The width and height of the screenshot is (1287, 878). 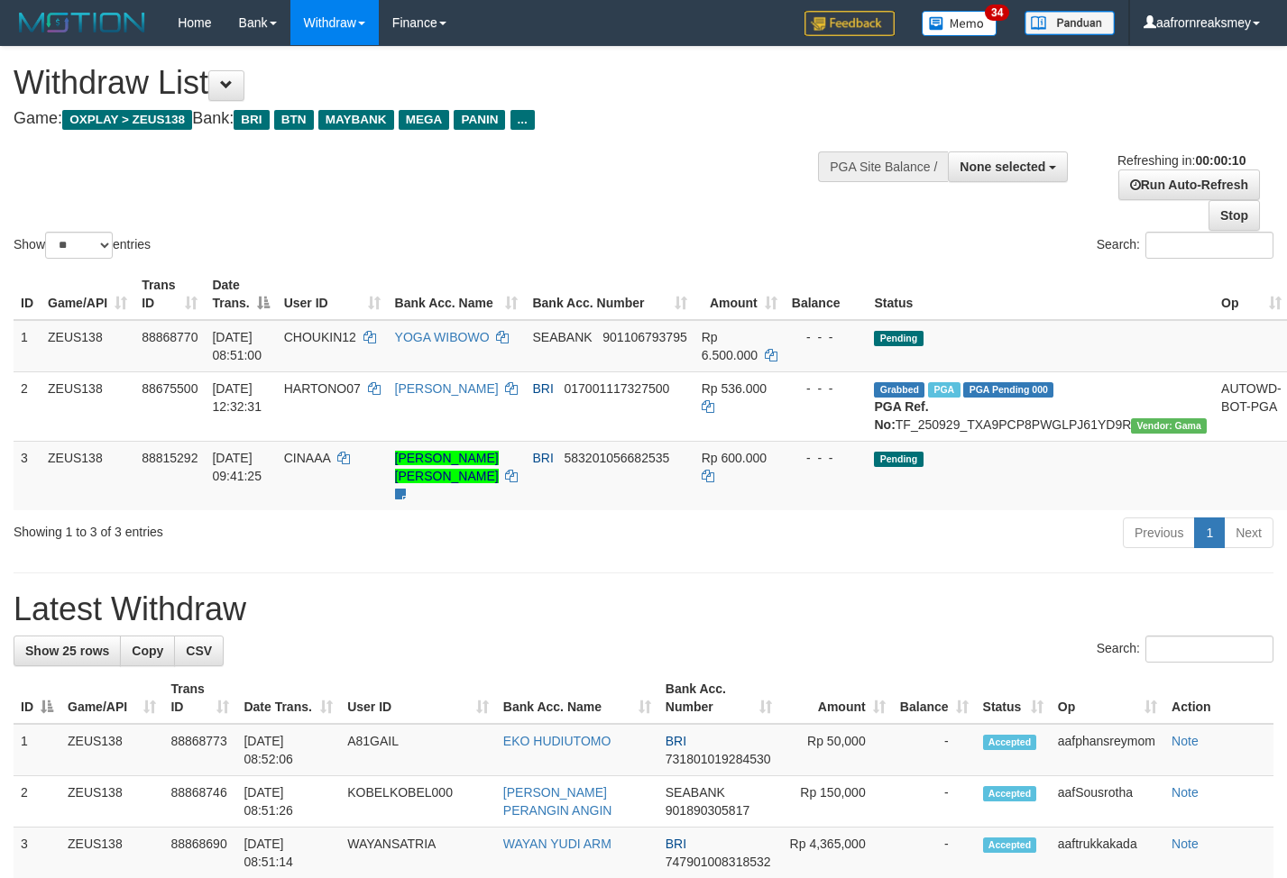 I want to click on div: Showing 1 to 3 of 3 entries, so click(x=268, y=528).